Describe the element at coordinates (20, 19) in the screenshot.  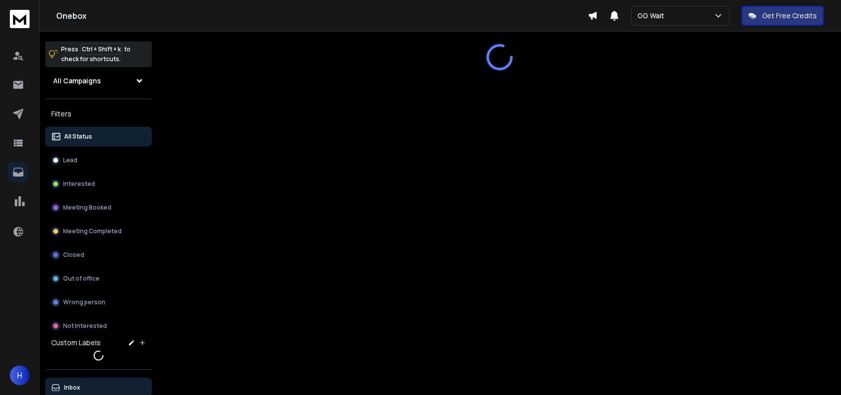
I see `img: logo` at that location.